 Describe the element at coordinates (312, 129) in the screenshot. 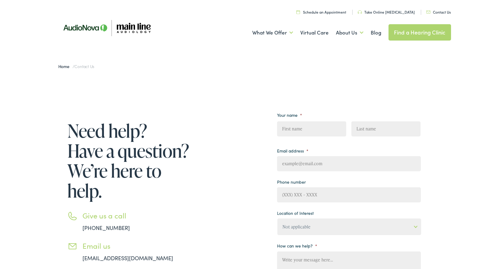

I see `input: First name` at that location.